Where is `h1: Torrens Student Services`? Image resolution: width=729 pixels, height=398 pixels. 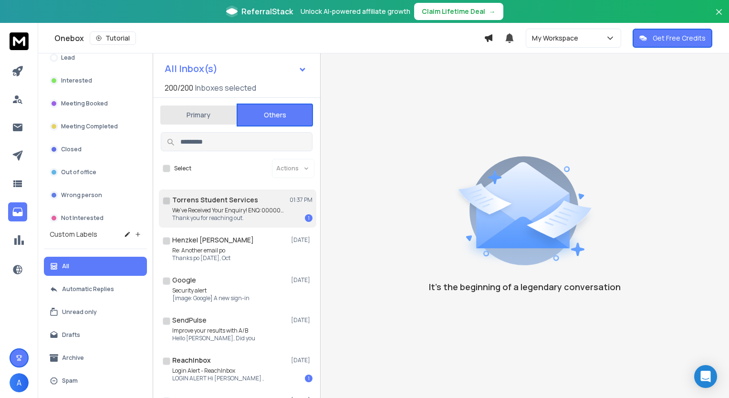 h1: Torrens Student Services is located at coordinates (215, 200).